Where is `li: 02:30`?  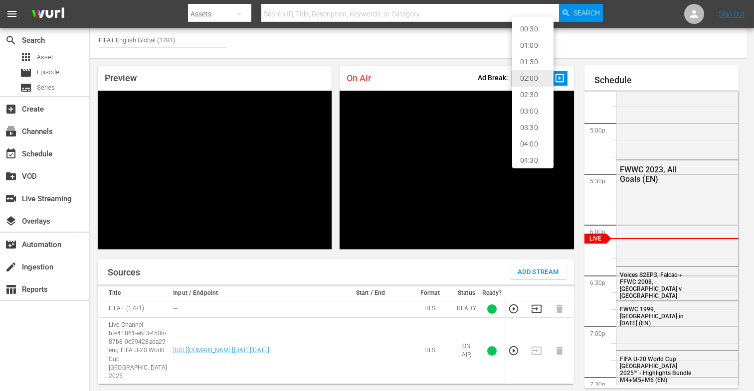 li: 02:30 is located at coordinates (532, 95).